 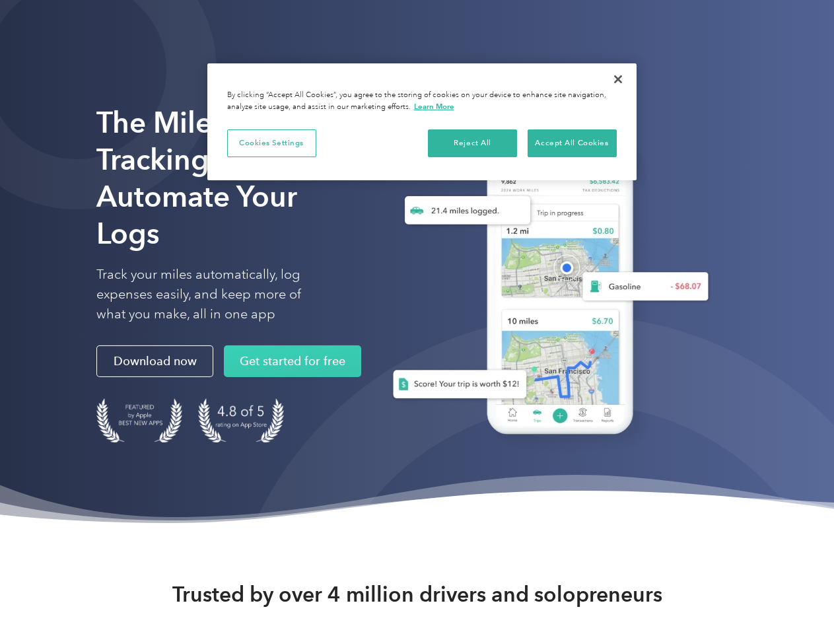 What do you see at coordinates (572, 143) in the screenshot?
I see `button: Accept All Cookies` at bounding box center [572, 143].